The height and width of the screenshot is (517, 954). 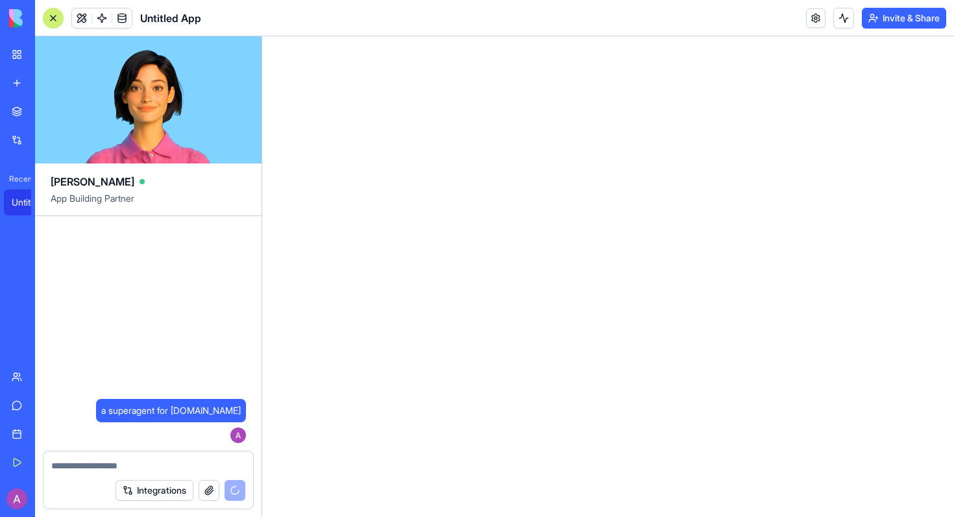 I want to click on img: logo, so click(x=49, y=18).